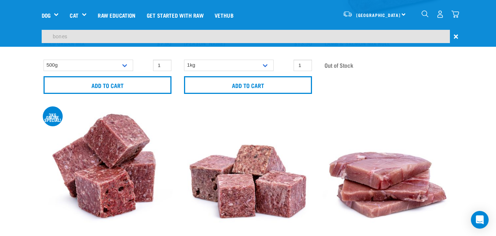 The width and height of the screenshot is (496, 236). What do you see at coordinates (455, 14) in the screenshot?
I see `img: home-icon@2x.png` at bounding box center [455, 14].